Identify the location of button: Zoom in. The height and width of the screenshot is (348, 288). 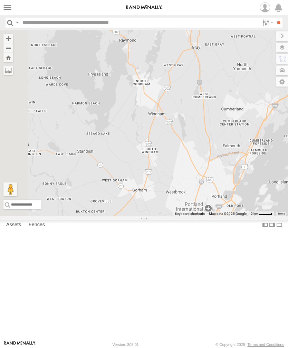
(8, 38).